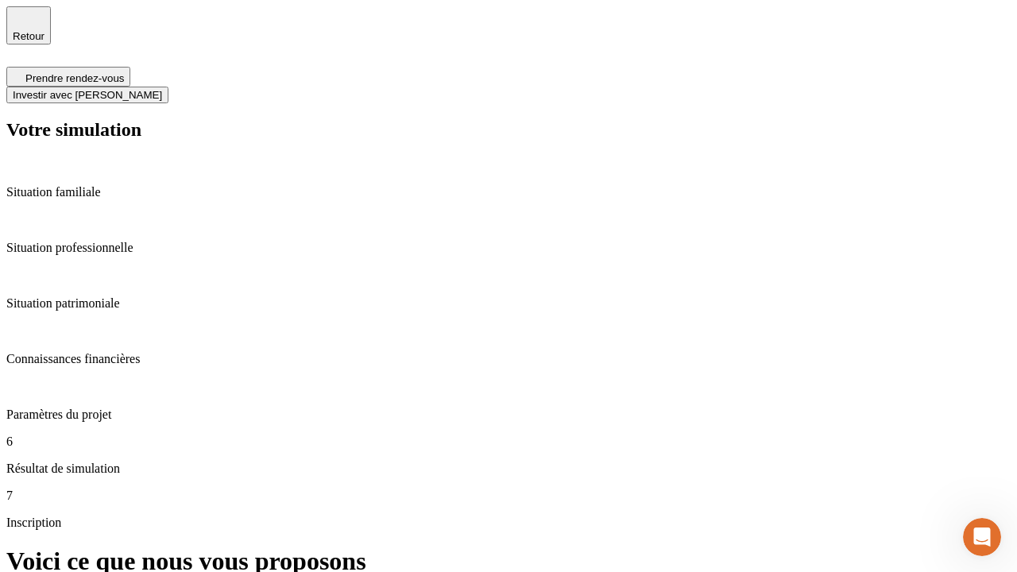 Image resolution: width=1017 pixels, height=572 pixels. I want to click on p: Paramètres du projet, so click(509, 415).